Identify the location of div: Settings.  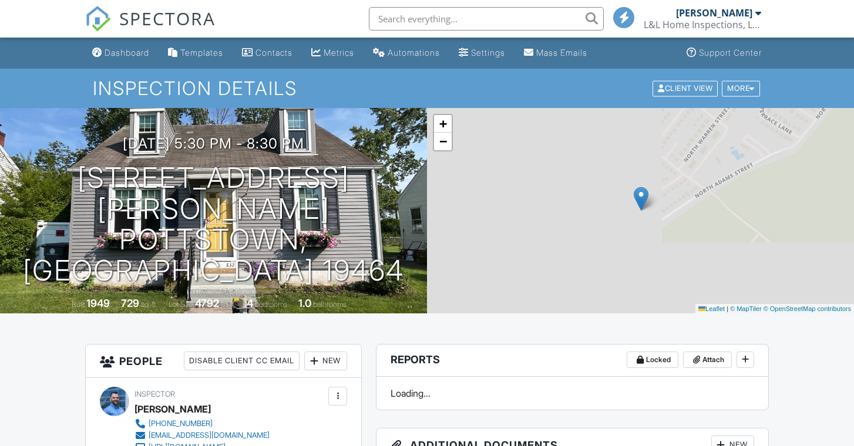
(488, 52).